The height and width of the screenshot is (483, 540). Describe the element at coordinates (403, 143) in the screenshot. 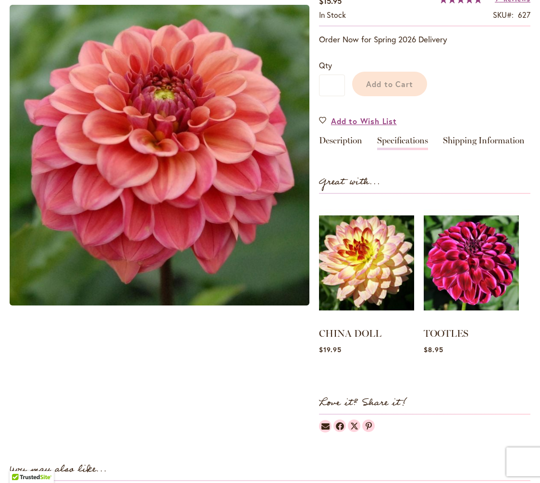

I see `a: Specifications` at that location.